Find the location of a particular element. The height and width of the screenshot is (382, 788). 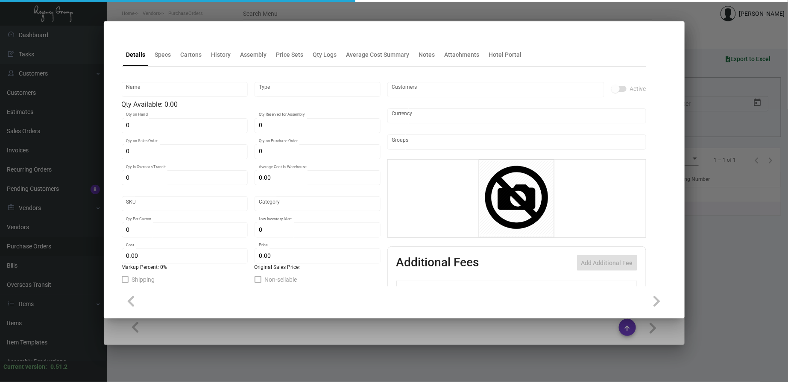

div: Cartons is located at coordinates (191, 55).